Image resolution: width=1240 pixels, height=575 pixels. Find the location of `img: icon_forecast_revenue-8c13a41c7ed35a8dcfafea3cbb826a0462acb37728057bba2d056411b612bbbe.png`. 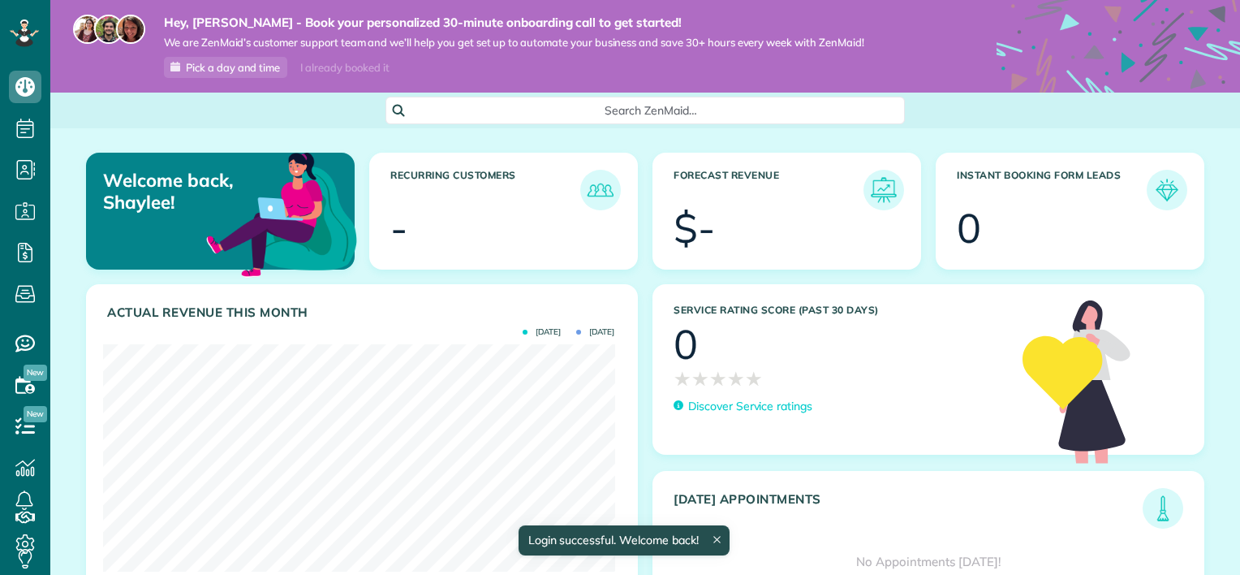

img: icon_forecast_revenue-8c13a41c7ed35a8dcfafea3cbb826a0462acb37728057bba2d056411b612bbbe.png is located at coordinates (884, 190).